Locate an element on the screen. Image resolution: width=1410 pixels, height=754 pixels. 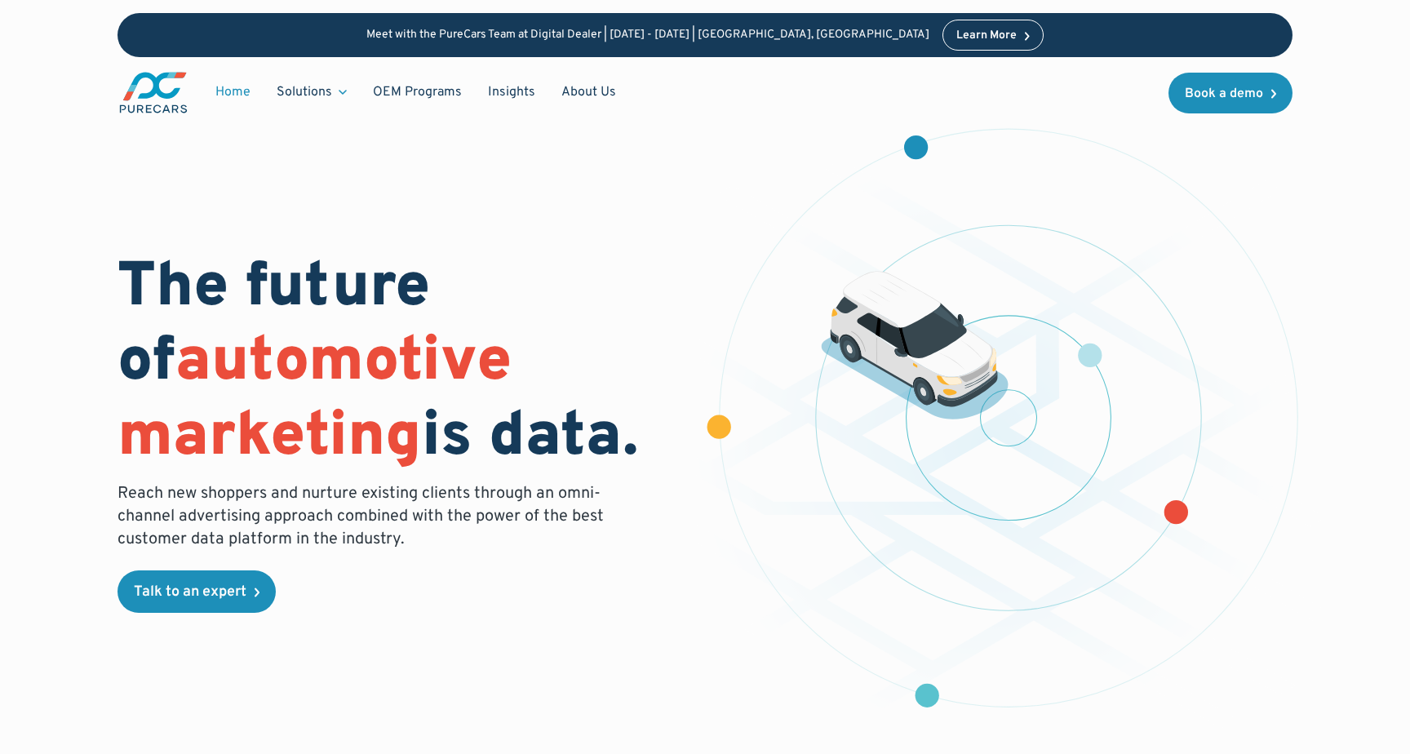
a: About Us is located at coordinates (588, 92).